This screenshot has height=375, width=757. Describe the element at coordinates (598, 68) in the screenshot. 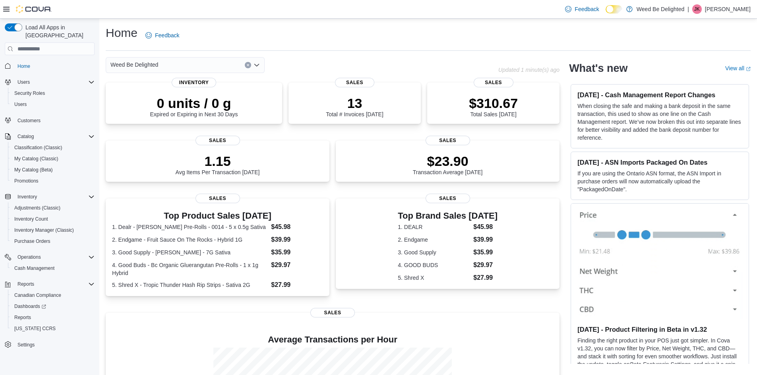

I see `h2: What's new` at that location.